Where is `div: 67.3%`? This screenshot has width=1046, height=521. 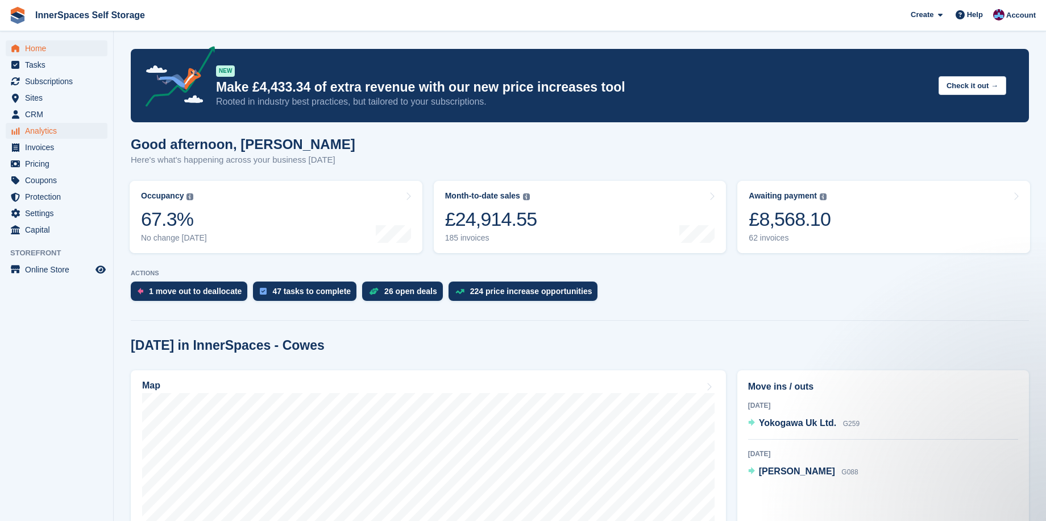 div: 67.3% is located at coordinates (174, 219).